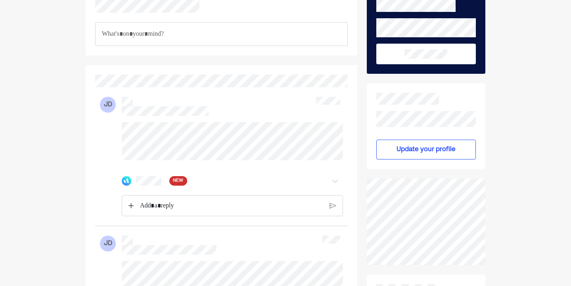 This screenshot has height=286, width=571. Describe the element at coordinates (426, 149) in the screenshot. I see `button: Update your profile` at that location.